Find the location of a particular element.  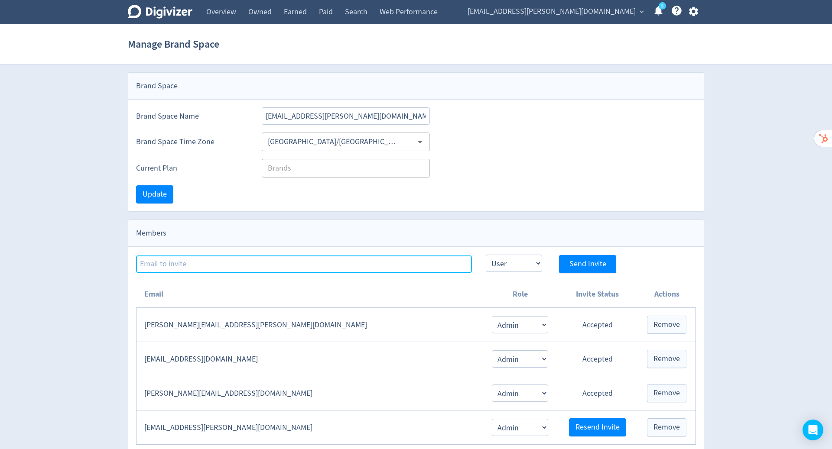

button: Update is located at coordinates (155, 194).